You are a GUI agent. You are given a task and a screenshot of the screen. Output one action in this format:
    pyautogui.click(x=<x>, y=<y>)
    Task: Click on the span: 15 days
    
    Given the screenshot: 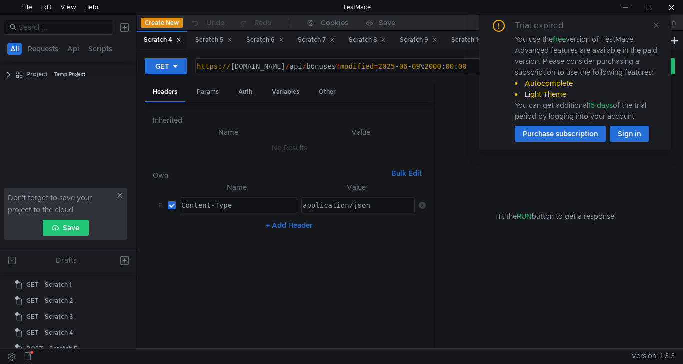 What is the action you would take?
    pyautogui.click(x=600, y=105)
    